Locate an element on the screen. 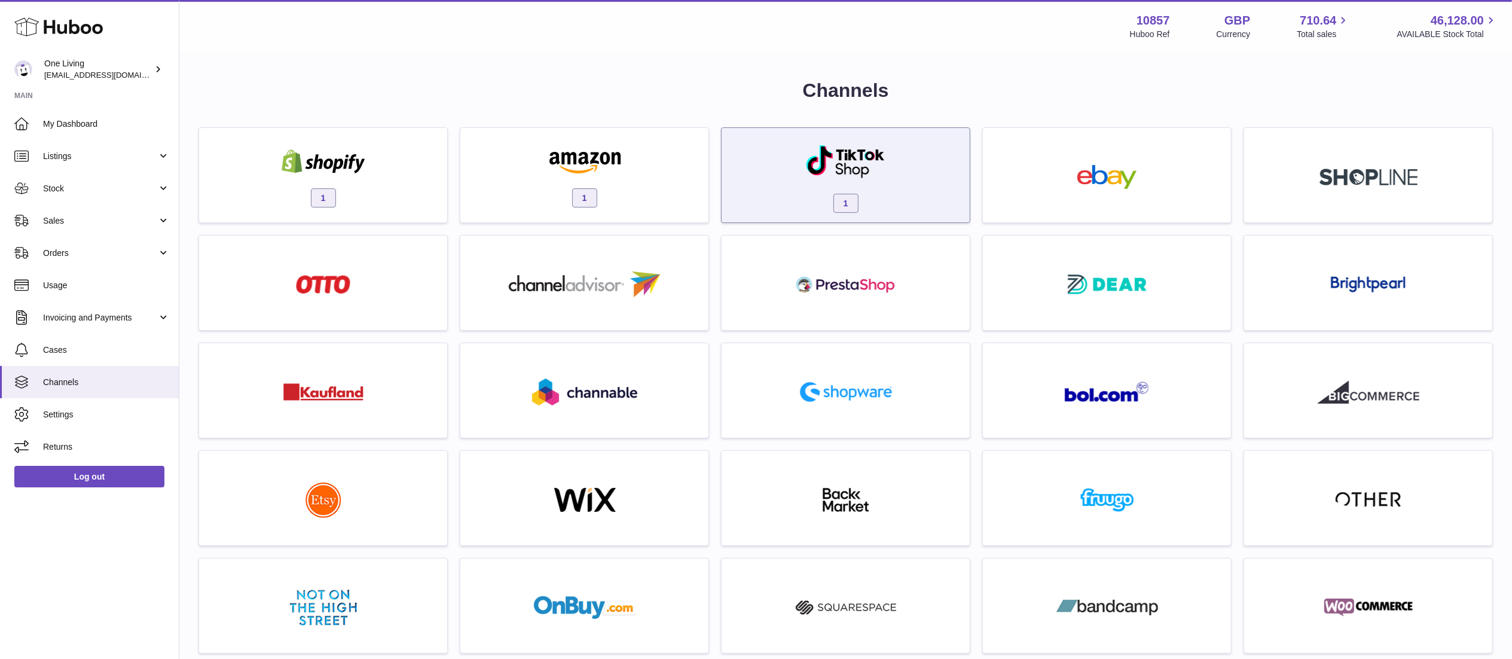 Image resolution: width=1512 pixels, height=659 pixels. span: My Dashboard is located at coordinates (106, 124).